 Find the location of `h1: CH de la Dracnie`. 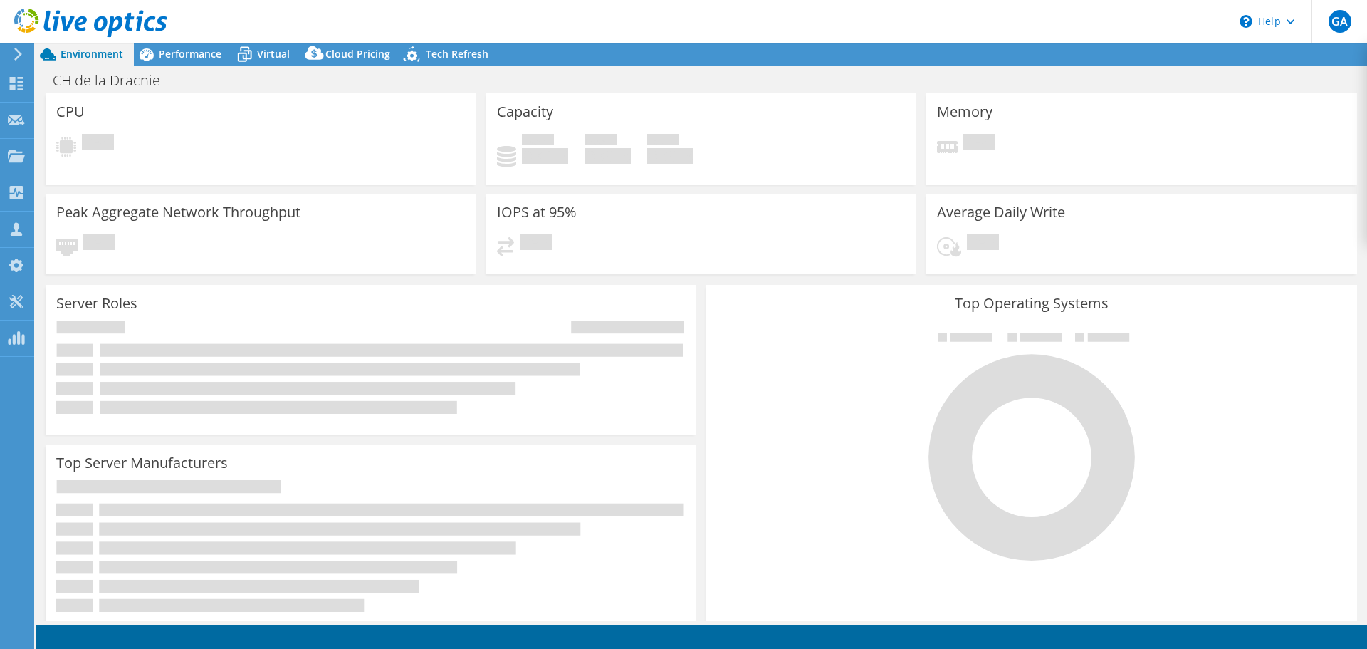

h1: CH de la Dracnie is located at coordinates (114, 80).